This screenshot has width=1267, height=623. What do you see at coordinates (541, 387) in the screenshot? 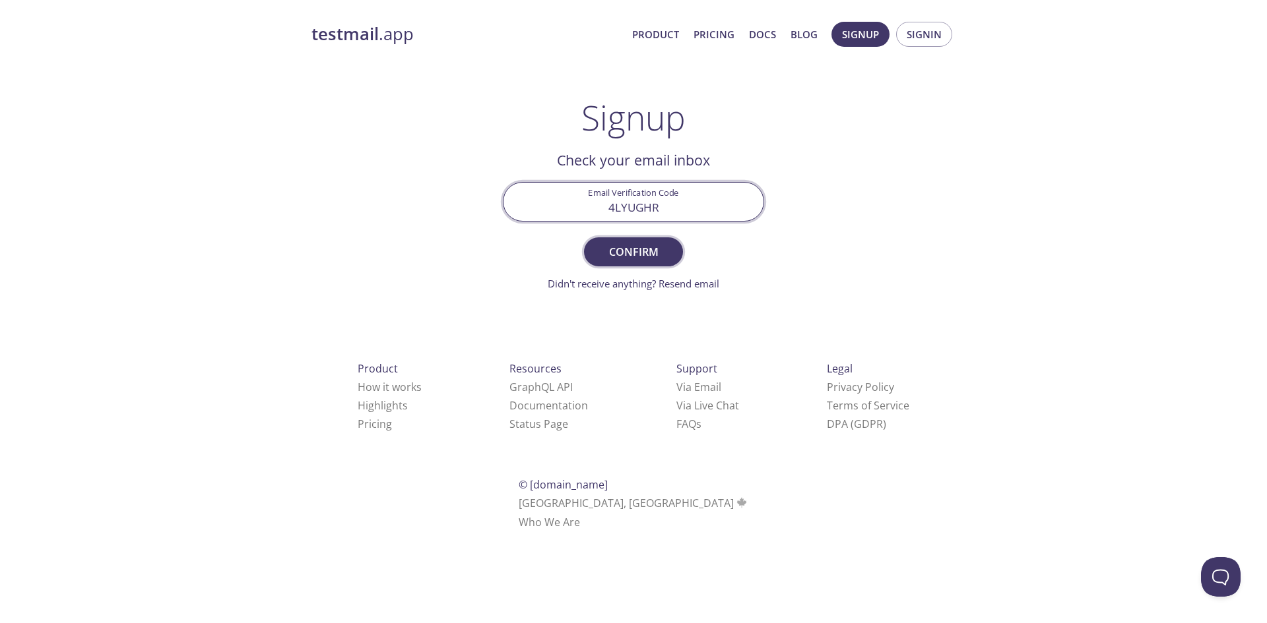
I see `a: GraphQL API` at bounding box center [541, 387].